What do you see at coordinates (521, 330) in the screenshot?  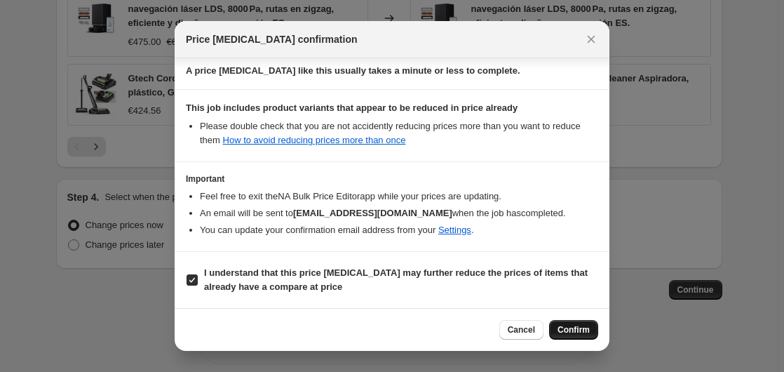 I see `span: Cancel` at bounding box center [521, 330].